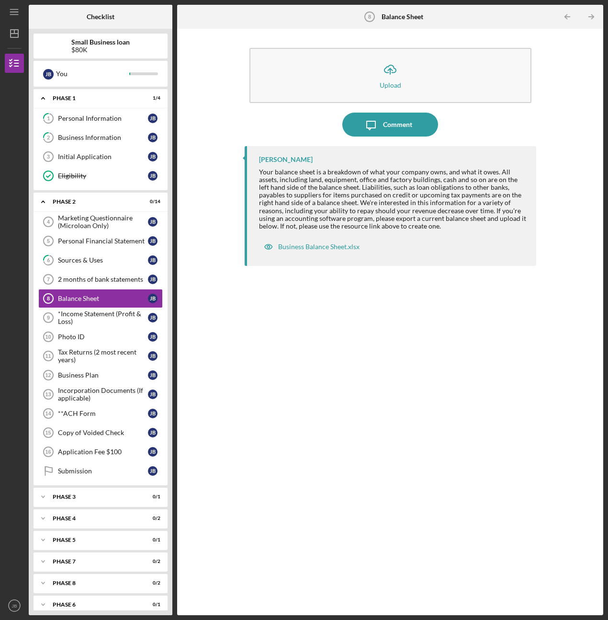 The height and width of the screenshot is (620, 608). I want to click on tspan: 4, so click(48, 222).